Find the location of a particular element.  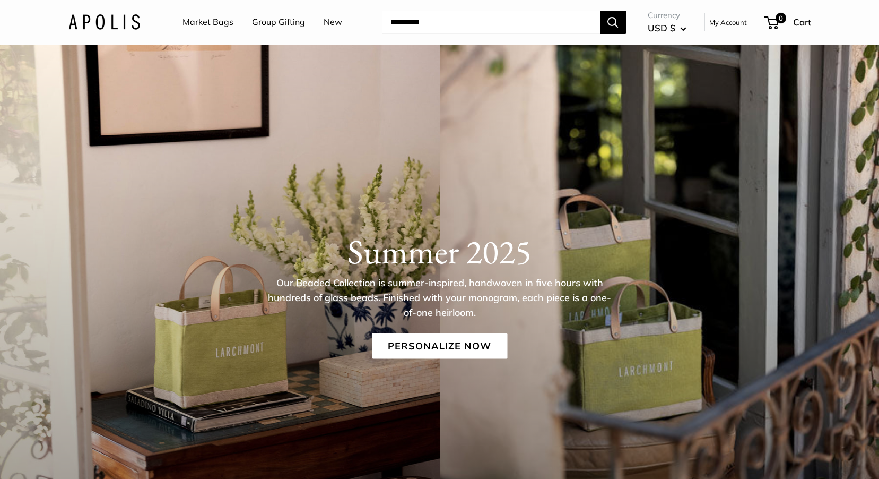

img: Apolis is located at coordinates (104, 22).